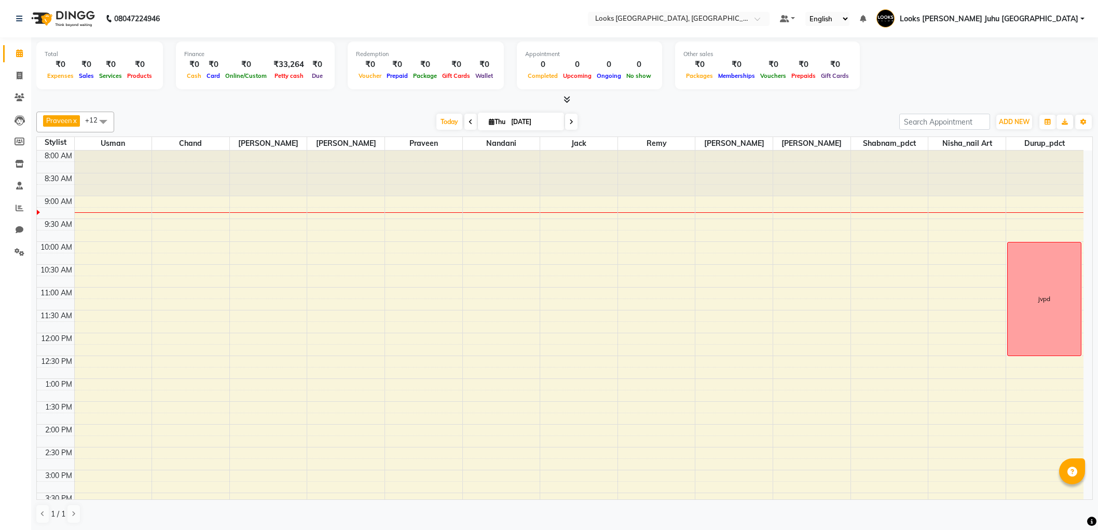 Image resolution: width=1098 pixels, height=530 pixels. I want to click on img: logo, so click(62, 19).